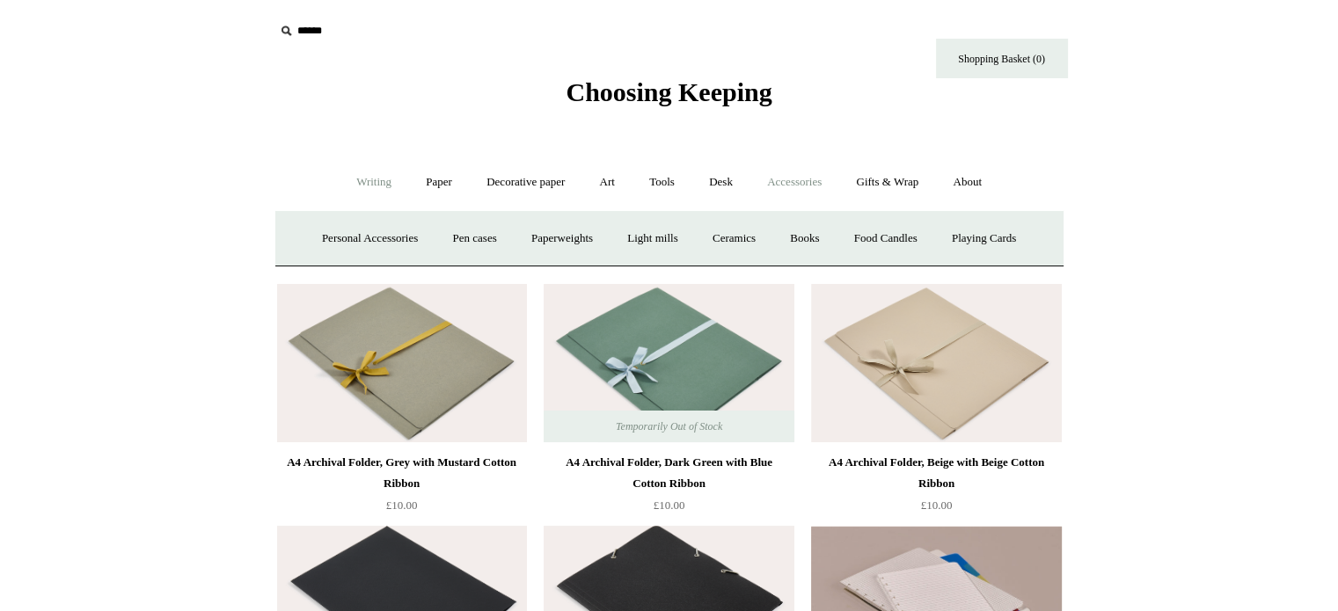  What do you see at coordinates (936, 363) in the screenshot?
I see `a: A4 Archival Folder, Beige with Beige Cotton Ribbon A4 Archival Folder, Beige with Beige Cotton Ri...` at bounding box center [936, 363].